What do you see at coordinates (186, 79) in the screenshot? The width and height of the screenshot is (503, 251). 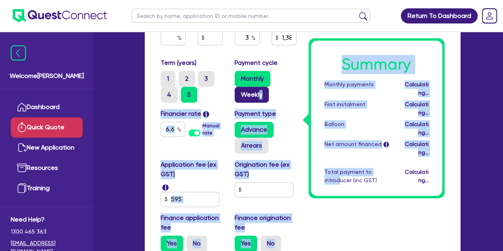 I see `label: 2` at bounding box center [186, 79].